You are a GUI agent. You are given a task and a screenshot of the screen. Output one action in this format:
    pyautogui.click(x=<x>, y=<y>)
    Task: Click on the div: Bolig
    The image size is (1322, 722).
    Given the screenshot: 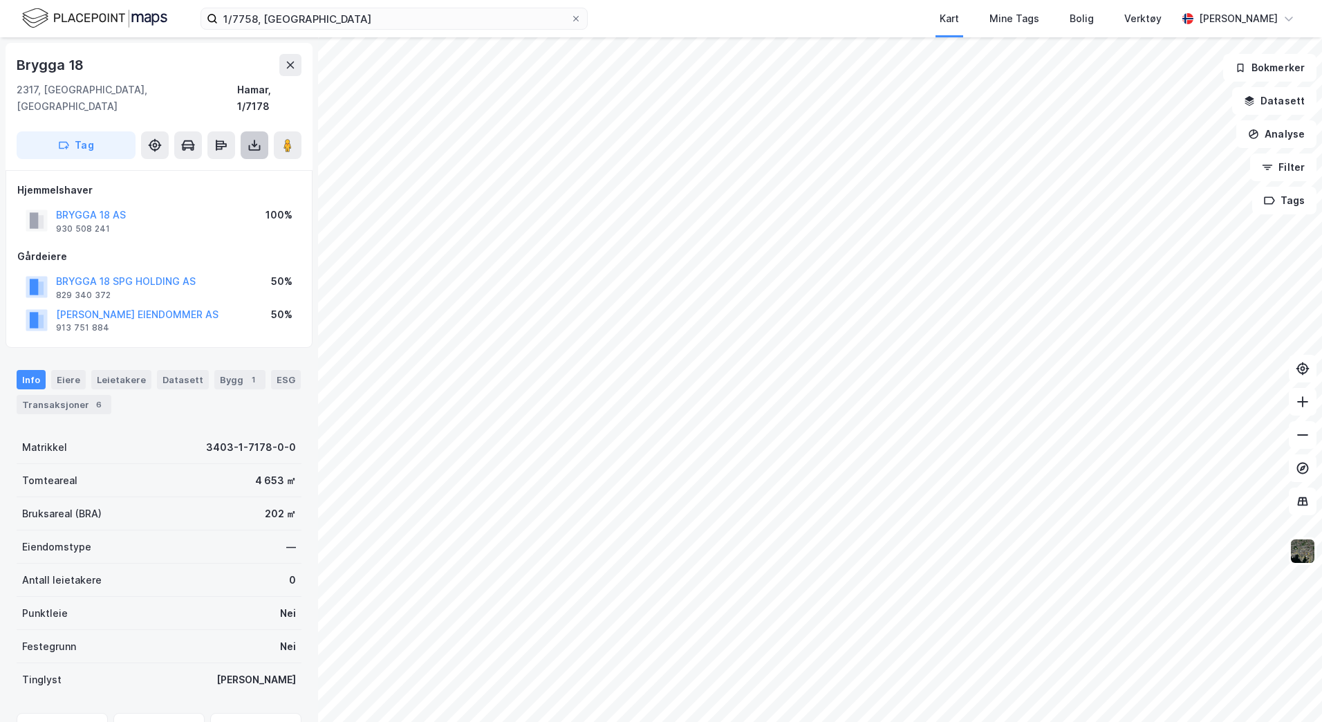 What is the action you would take?
    pyautogui.click(x=1081, y=19)
    